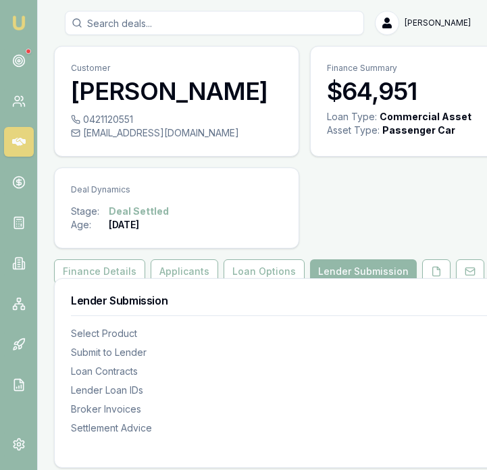  I want to click on a: Applicants, so click(184, 272).